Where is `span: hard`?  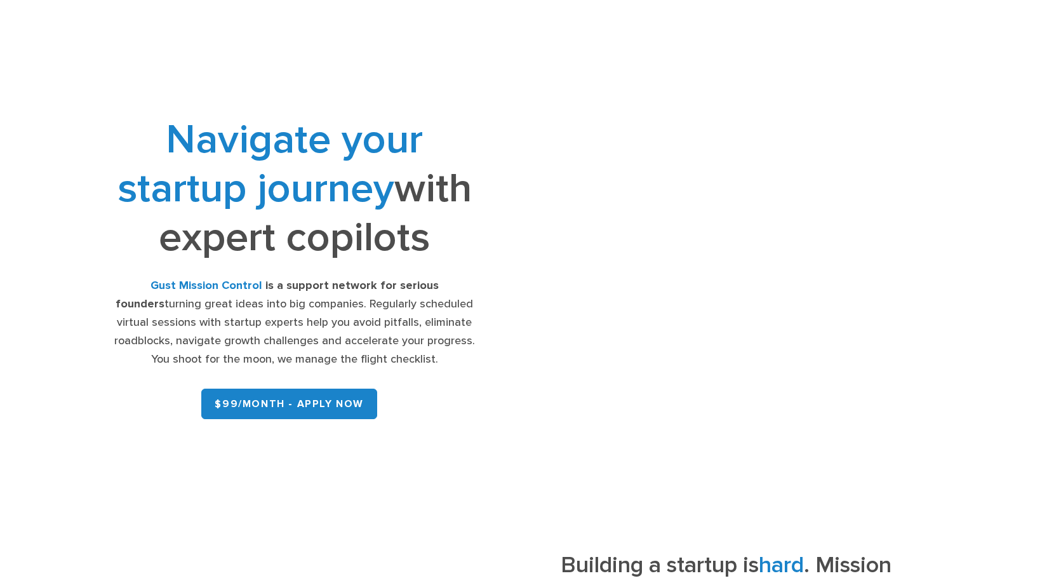
span: hard is located at coordinates (781, 565).